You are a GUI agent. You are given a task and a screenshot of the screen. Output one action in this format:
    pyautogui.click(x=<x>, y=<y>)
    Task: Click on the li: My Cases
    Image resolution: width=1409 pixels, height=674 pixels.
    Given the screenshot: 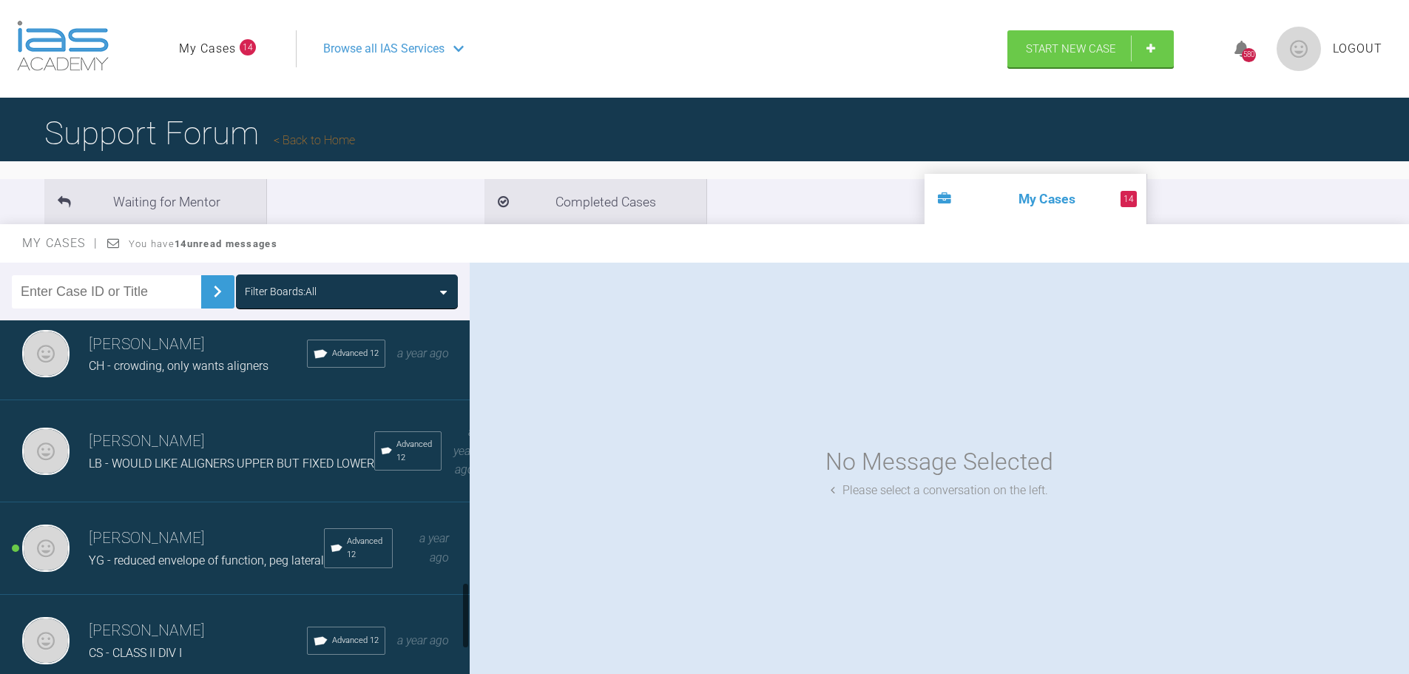 What is the action you would take?
    pyautogui.click(x=1036, y=199)
    